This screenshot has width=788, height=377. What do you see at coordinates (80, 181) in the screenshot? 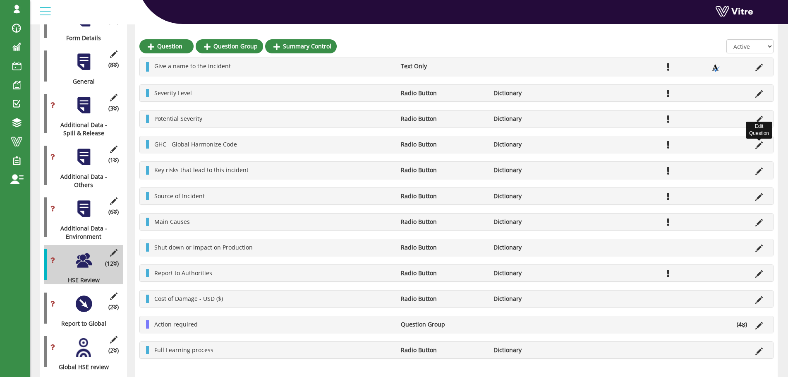
I see `div: Additional Data - Others` at bounding box center [80, 181].